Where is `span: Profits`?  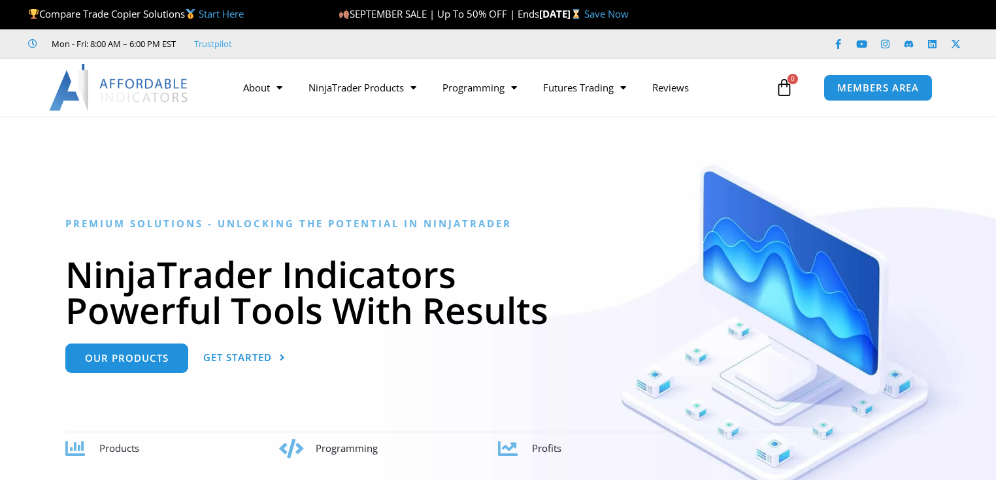
span: Profits is located at coordinates (546, 448).